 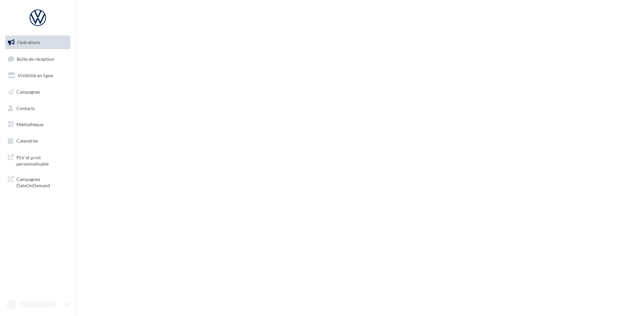 What do you see at coordinates (27, 141) in the screenshot?
I see `span: Calendrier` at bounding box center [27, 141].